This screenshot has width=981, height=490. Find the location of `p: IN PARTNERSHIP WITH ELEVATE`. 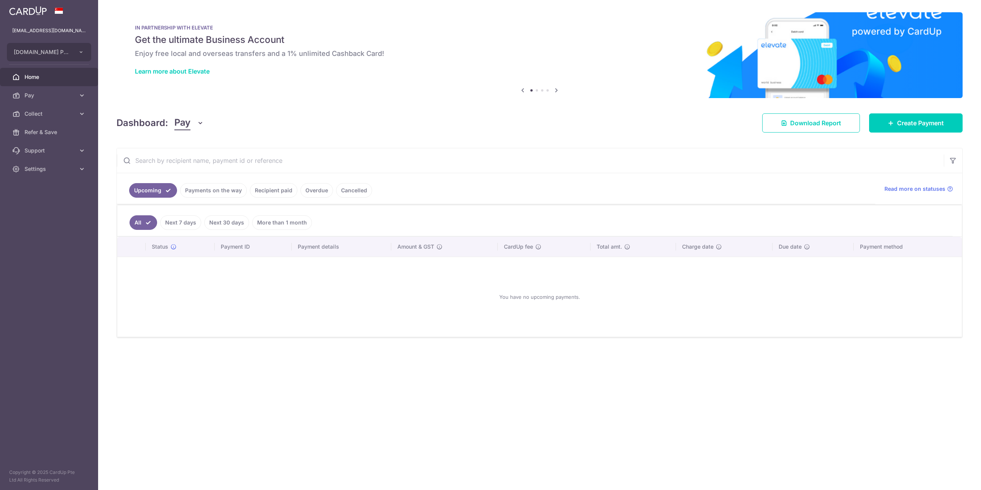

p: IN PARTNERSHIP WITH ELEVATE is located at coordinates (539, 28).